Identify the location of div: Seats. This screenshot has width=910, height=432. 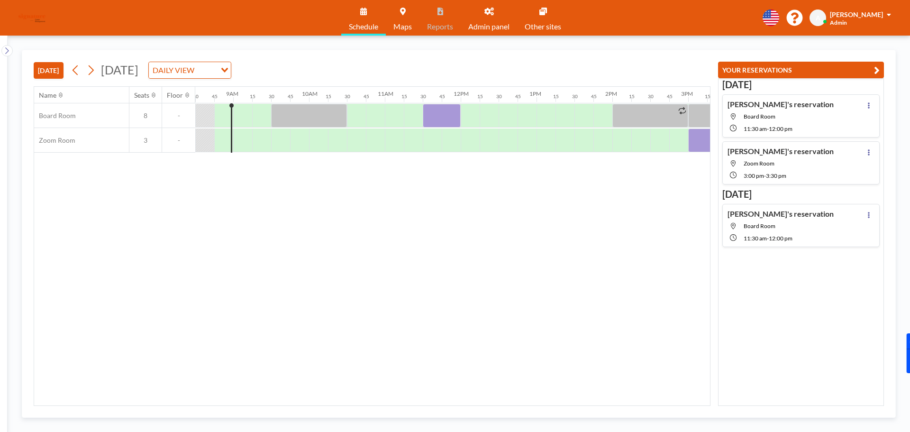
(142, 95).